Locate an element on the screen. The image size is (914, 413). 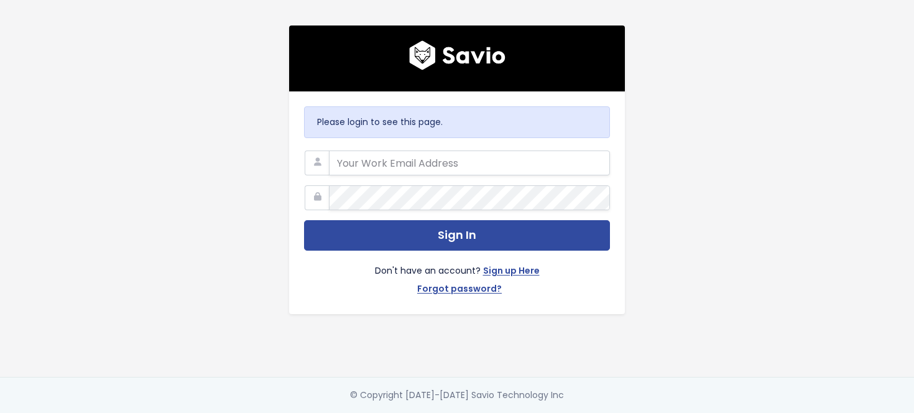
a: Forgot password? is located at coordinates (459, 290).